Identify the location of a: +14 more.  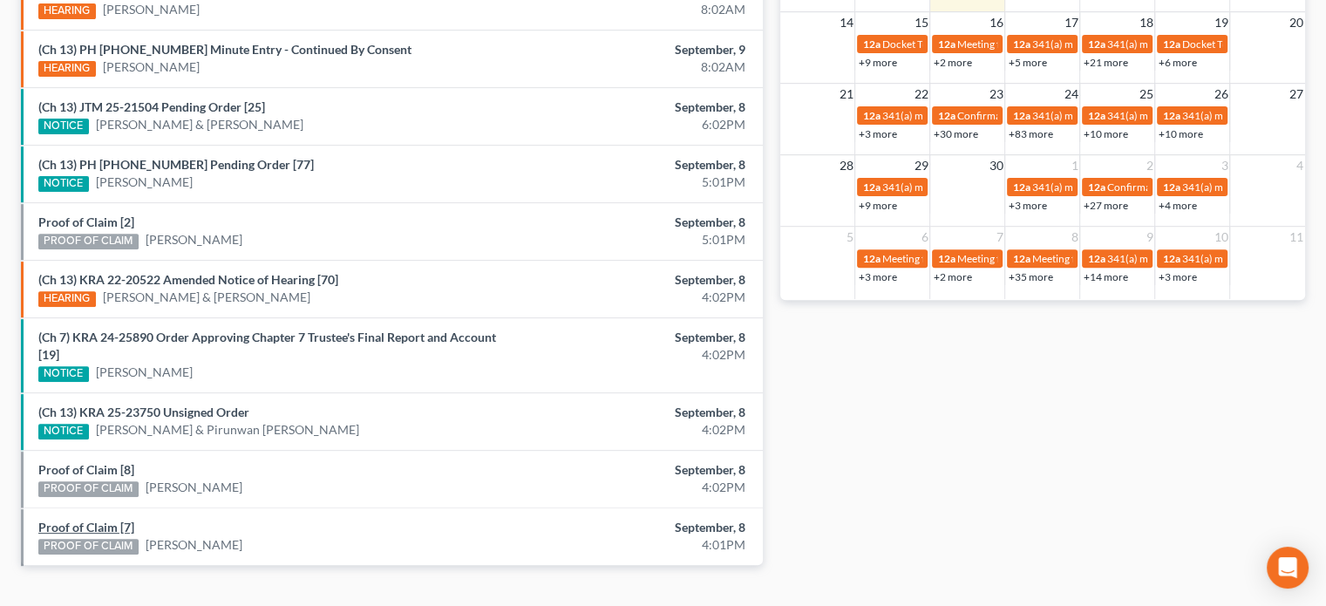
(1105, 276).